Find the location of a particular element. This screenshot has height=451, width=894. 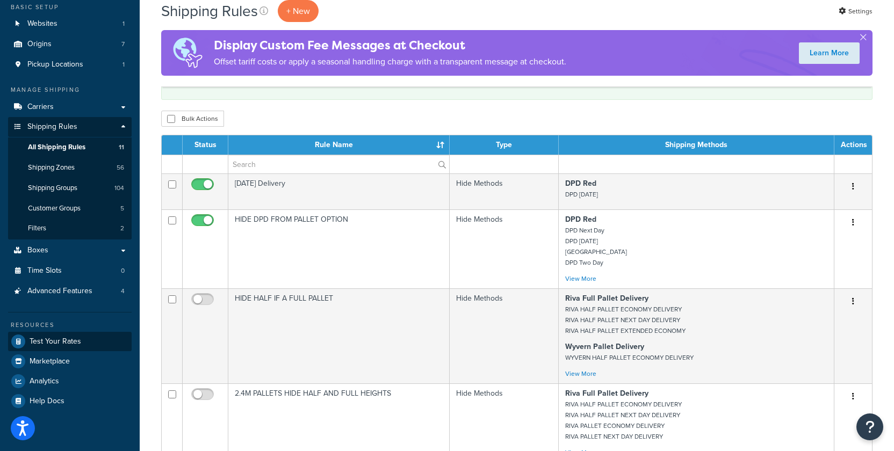

span: All Shipping Rules is located at coordinates (56, 147).